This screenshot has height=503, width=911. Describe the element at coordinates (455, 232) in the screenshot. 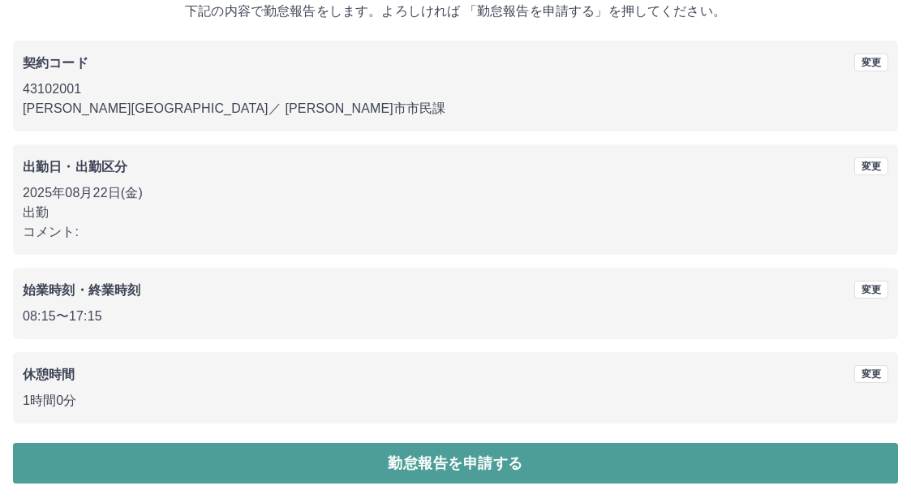

I see `p: コメント:` at that location.